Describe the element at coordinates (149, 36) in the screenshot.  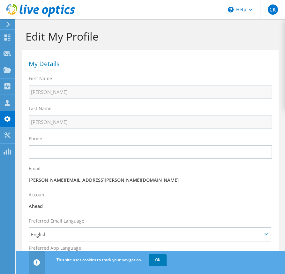
I see `h1: Edit My Profile` at that location.